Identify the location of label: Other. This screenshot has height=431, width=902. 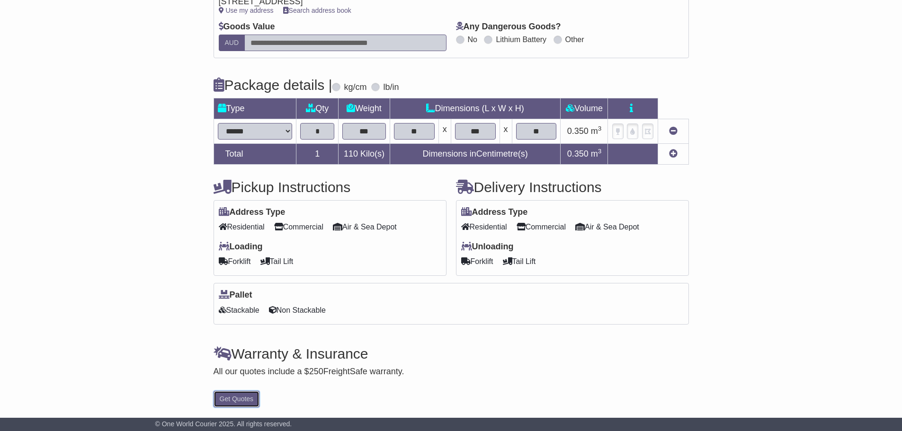
(575, 39).